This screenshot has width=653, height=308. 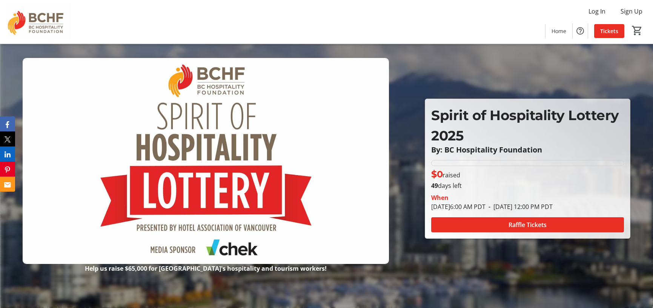 What do you see at coordinates (440, 198) in the screenshot?
I see `div: When` at bounding box center [440, 198].